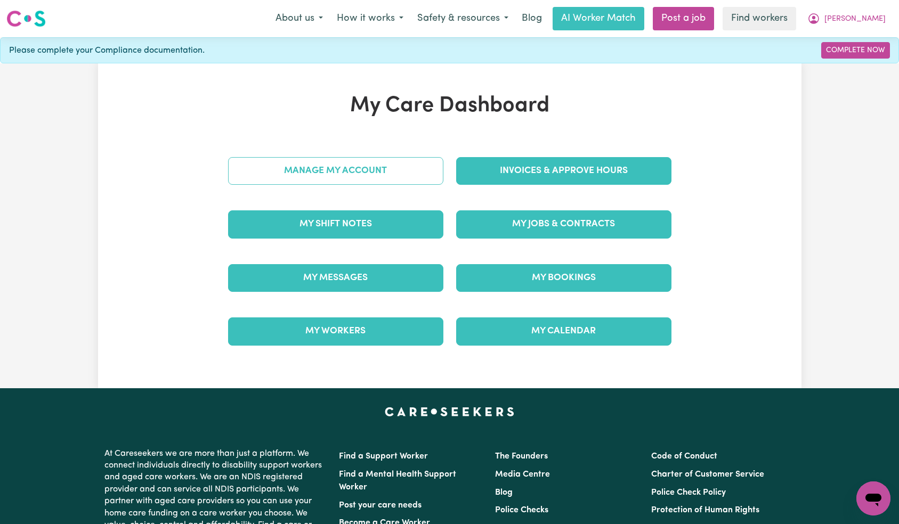 Image resolution: width=899 pixels, height=524 pixels. What do you see at coordinates (397, 481) in the screenshot?
I see `a: Find a Mental Health Support Worker` at bounding box center [397, 481].